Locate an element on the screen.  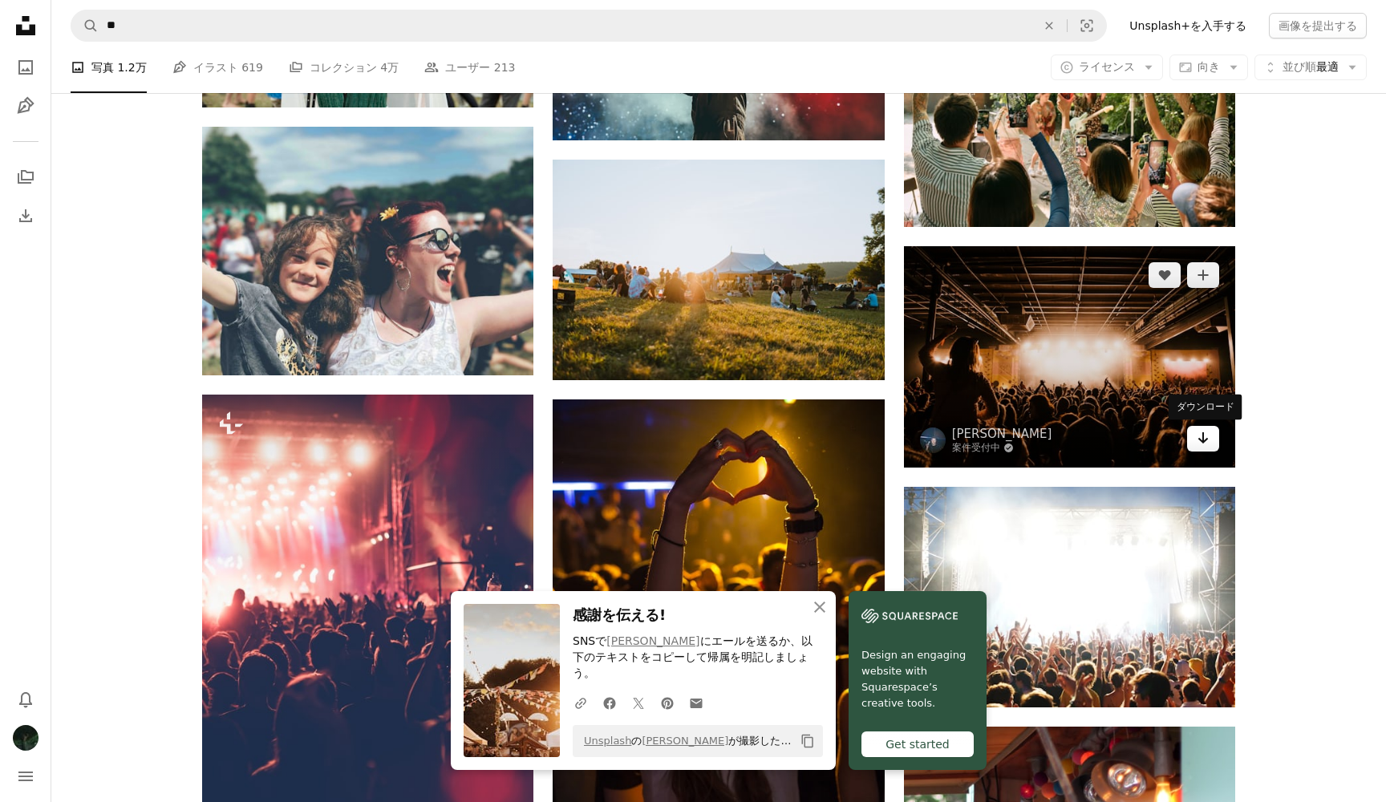
span: の が撮影した写真 is located at coordinates (685, 741).